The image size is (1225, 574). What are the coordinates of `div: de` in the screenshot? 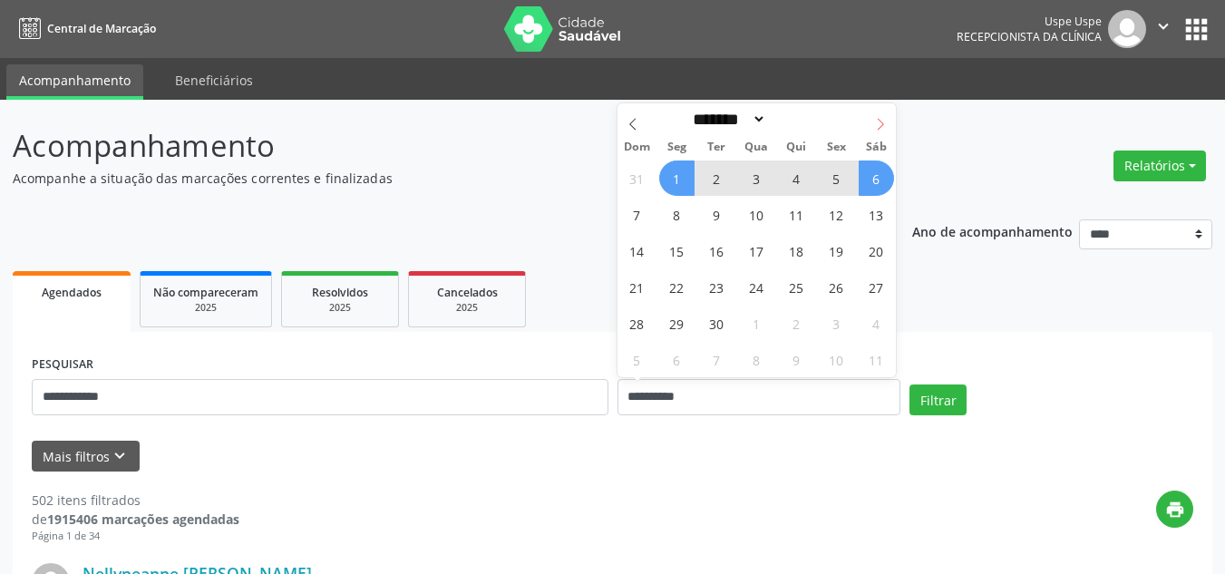 It's located at (135, 519).